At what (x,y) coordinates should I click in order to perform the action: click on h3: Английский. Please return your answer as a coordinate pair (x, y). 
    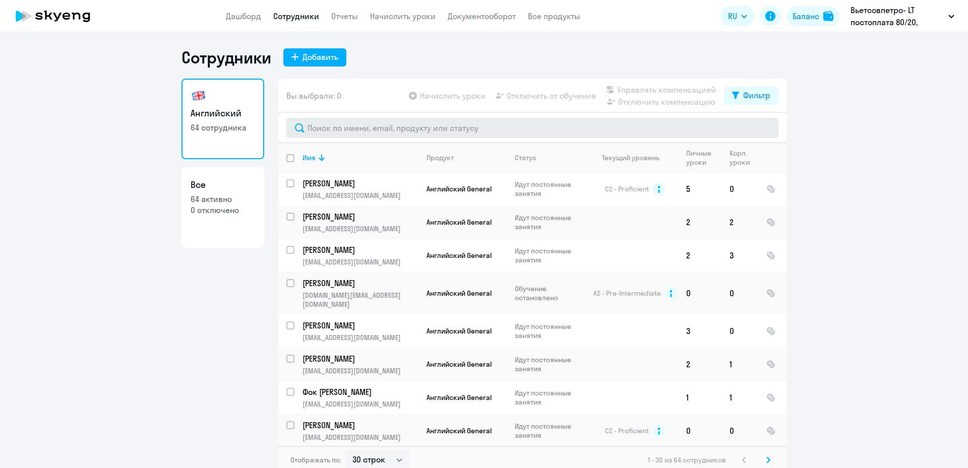
    Looking at the image, I should click on (223, 113).